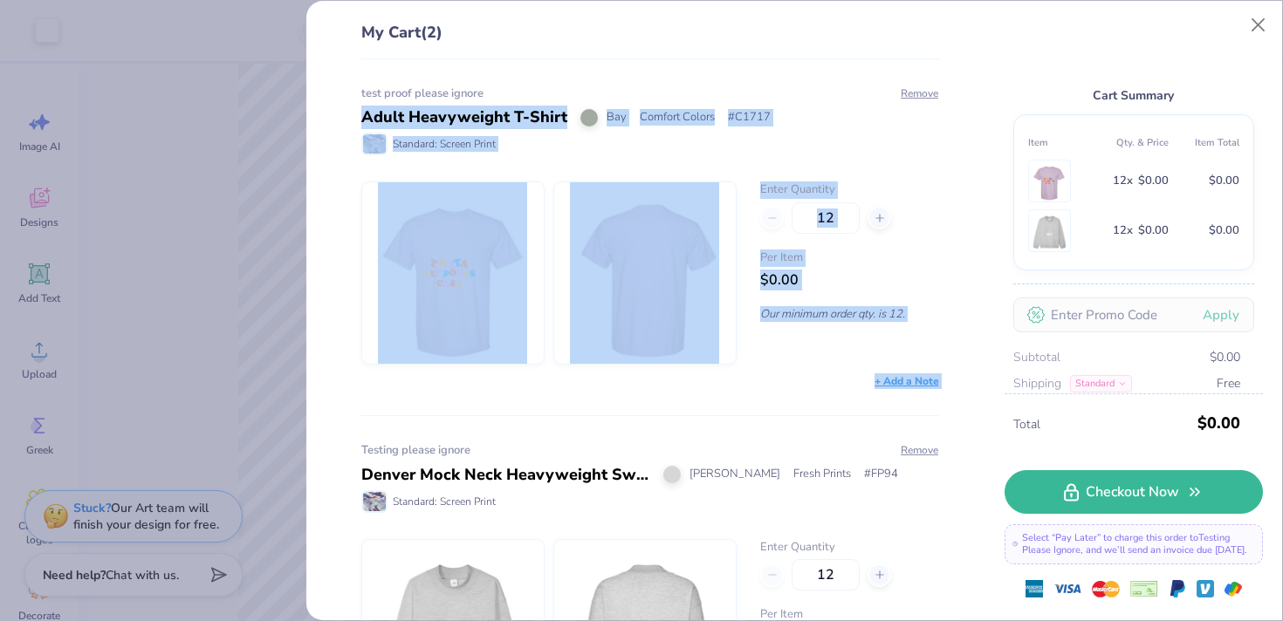  Describe the element at coordinates (1100, 384) in the screenshot. I see `div: Standard` at that location.